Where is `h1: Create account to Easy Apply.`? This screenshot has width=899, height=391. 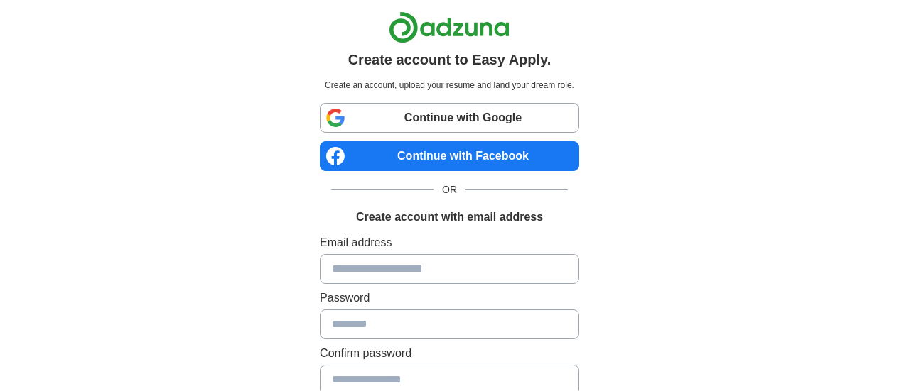
h1: Create account to Easy Apply. is located at coordinates (450, 60).